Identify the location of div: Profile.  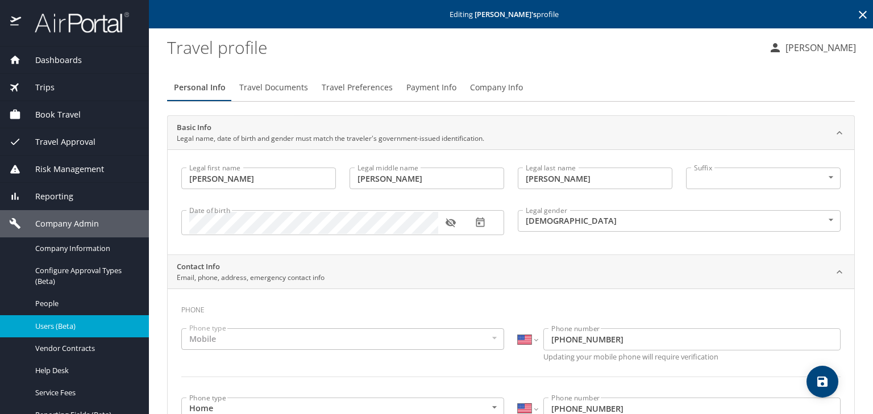
(511, 87).